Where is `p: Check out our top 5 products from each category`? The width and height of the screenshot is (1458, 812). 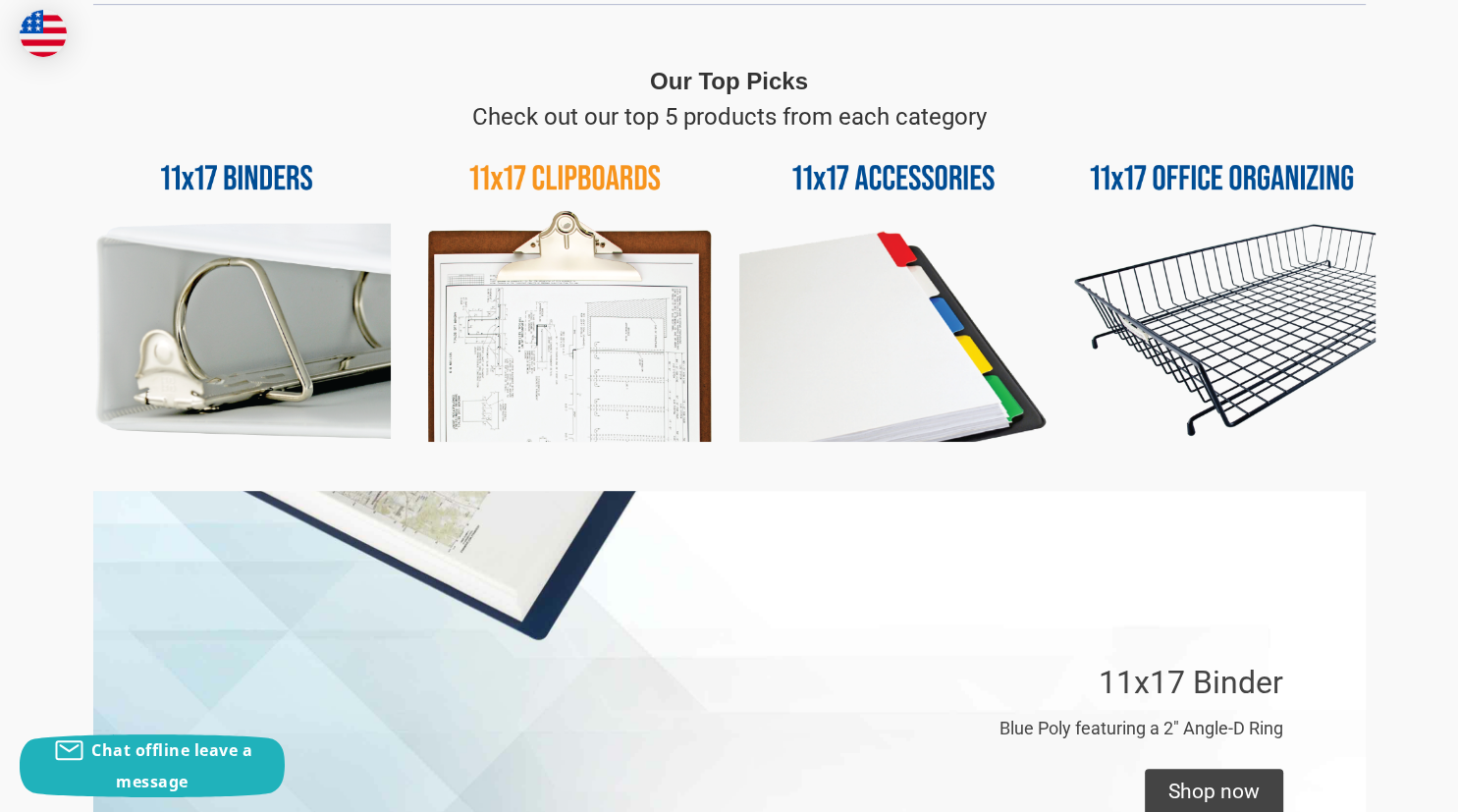
p: Check out our top 5 products from each category is located at coordinates (730, 117).